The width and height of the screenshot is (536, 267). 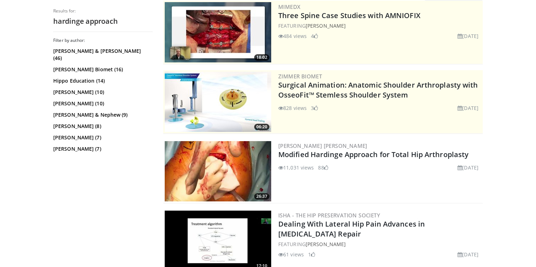 I want to click on span: 26:37, so click(x=261, y=197).